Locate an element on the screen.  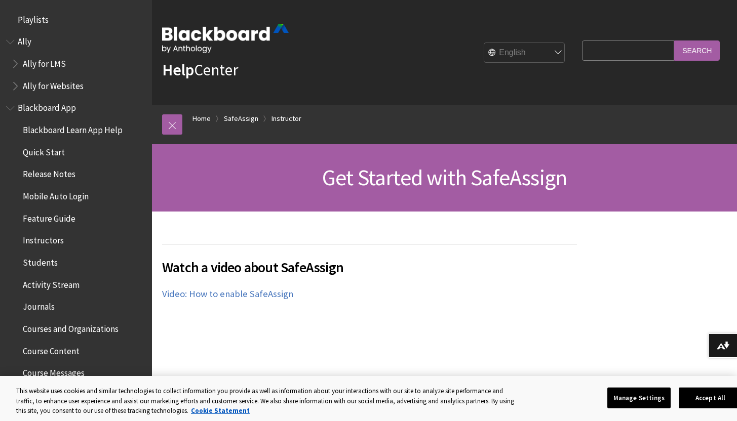
input: Search is located at coordinates (697, 50).